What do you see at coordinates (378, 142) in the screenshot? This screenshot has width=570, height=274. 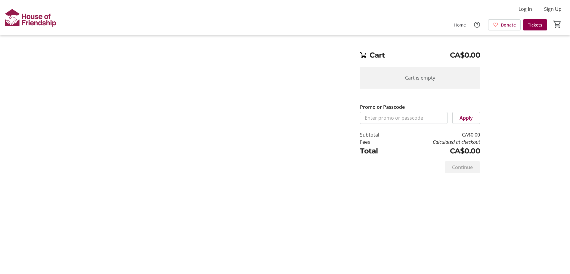 I see `td: Fees` at bounding box center [378, 142].